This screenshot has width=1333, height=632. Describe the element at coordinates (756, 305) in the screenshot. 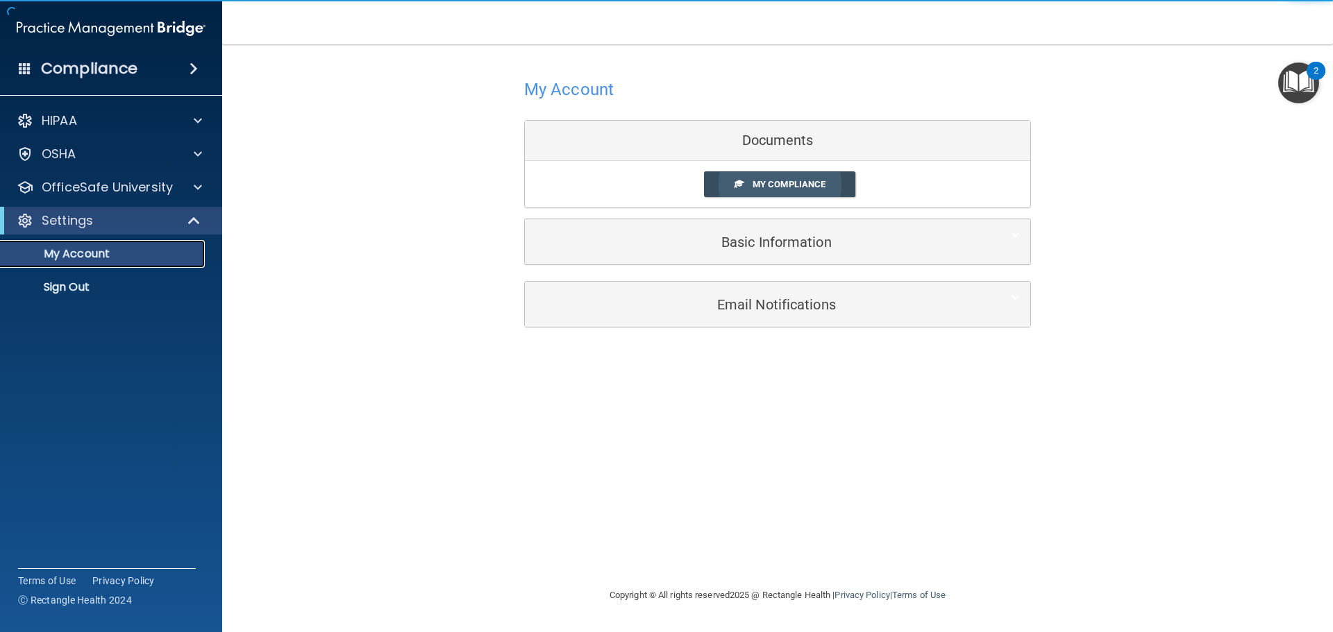

I see `h5: Email Notifications` at that location.